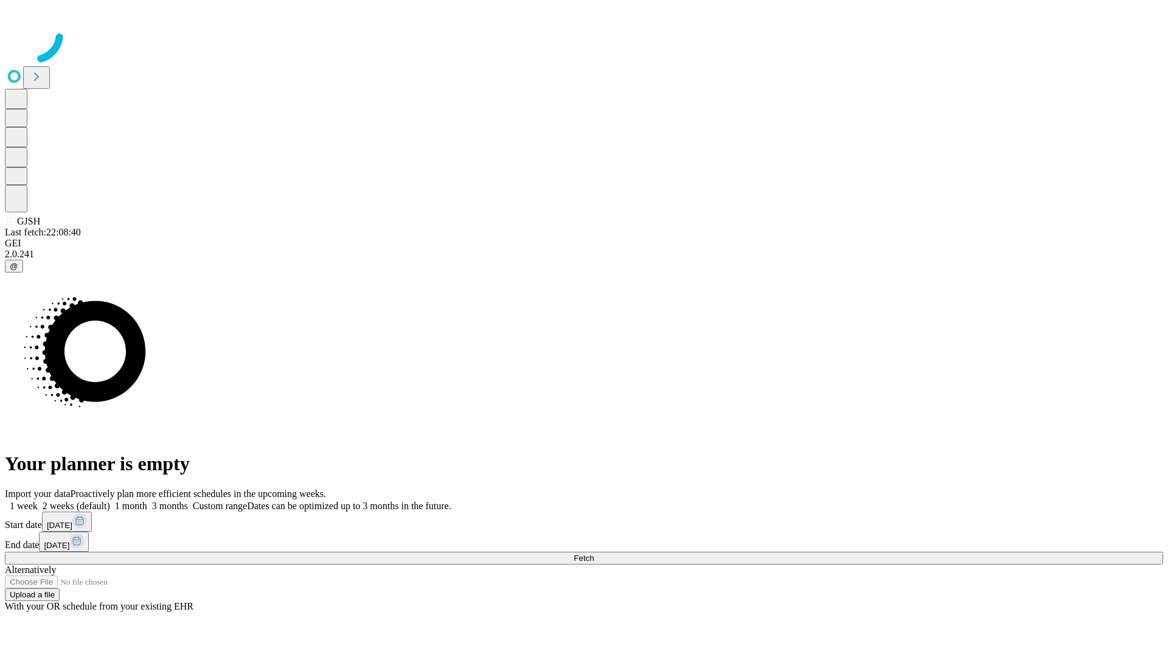 This screenshot has height=657, width=1168. I want to click on span: 3 months, so click(170, 505).